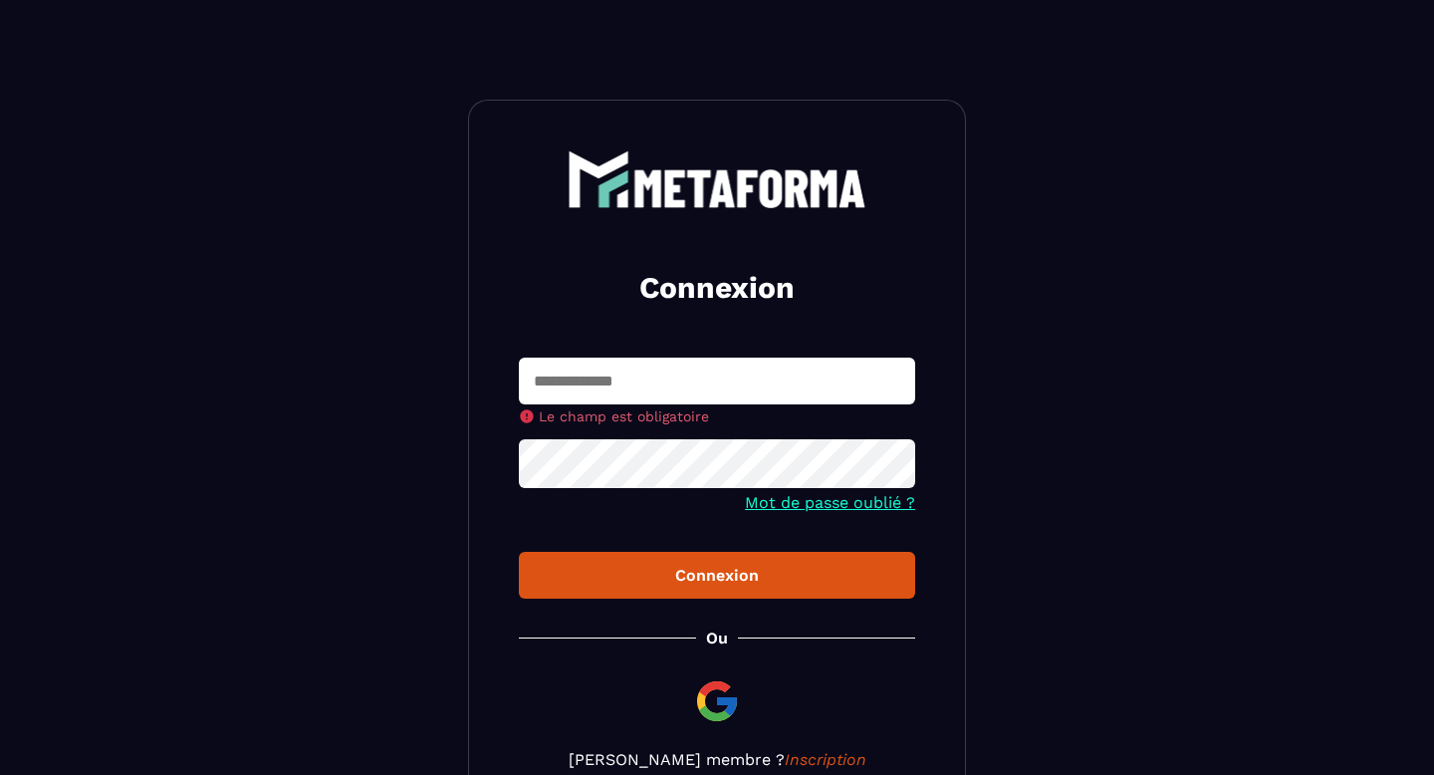  Describe the element at coordinates (830, 502) in the screenshot. I see `a: Mot de passe oublié ?` at that location.